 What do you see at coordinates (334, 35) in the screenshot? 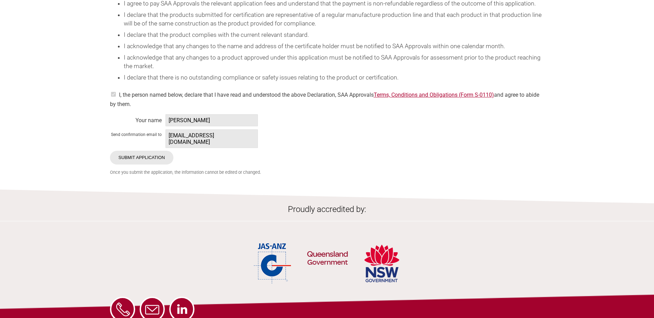
I see `li: I declare that the product complies with the current relevant standard.` at bounding box center [334, 35].